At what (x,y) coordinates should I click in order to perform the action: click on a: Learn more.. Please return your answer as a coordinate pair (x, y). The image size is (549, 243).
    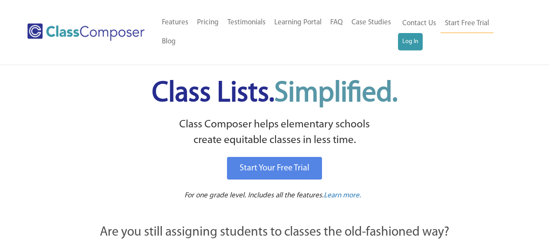
    Looking at the image, I should click on (343, 195).